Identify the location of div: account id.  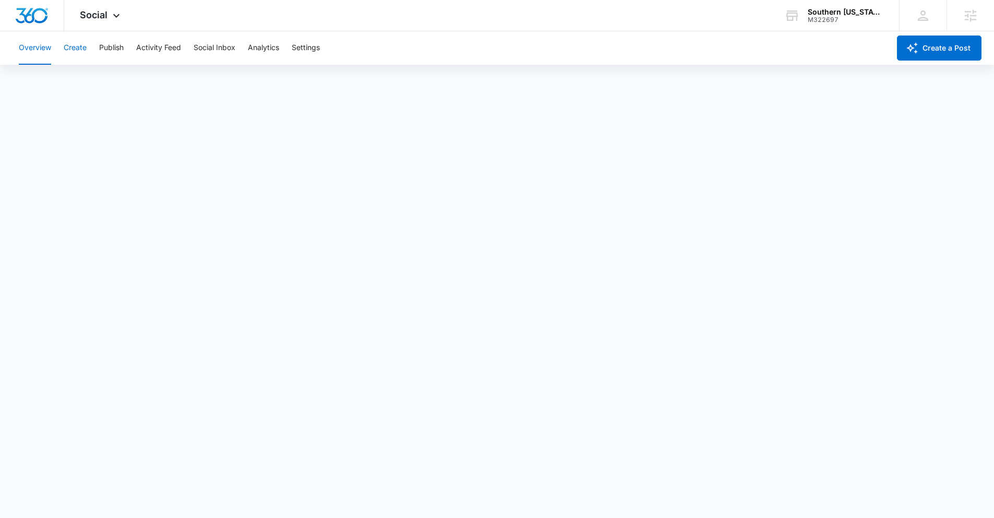
(846, 20).